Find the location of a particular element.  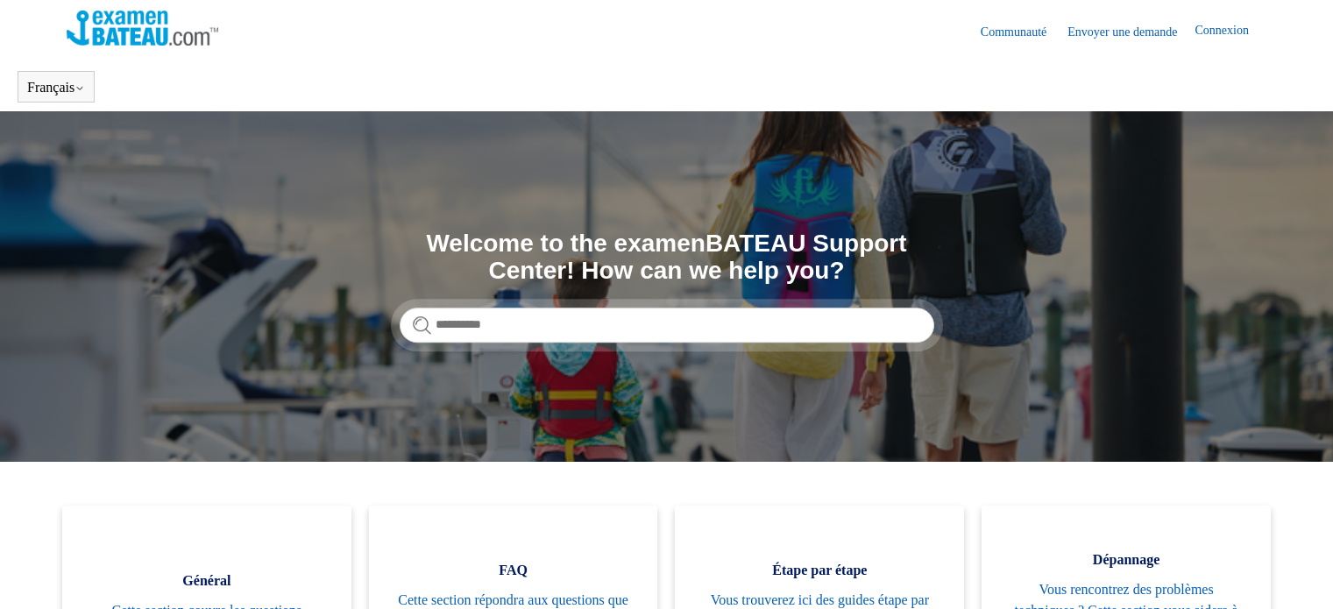

a: Envoyer une demande is located at coordinates (1130, 32).